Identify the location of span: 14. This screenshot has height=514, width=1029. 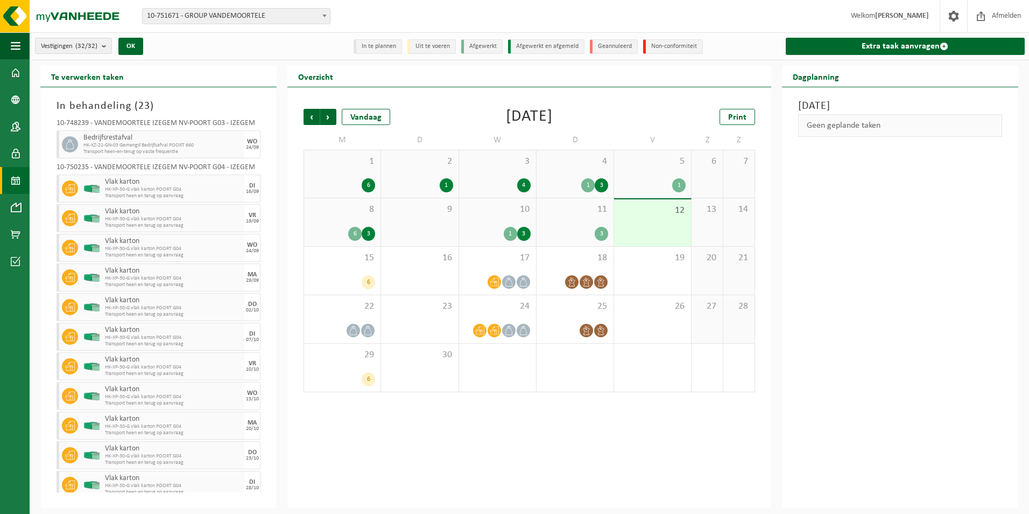
(739, 209).